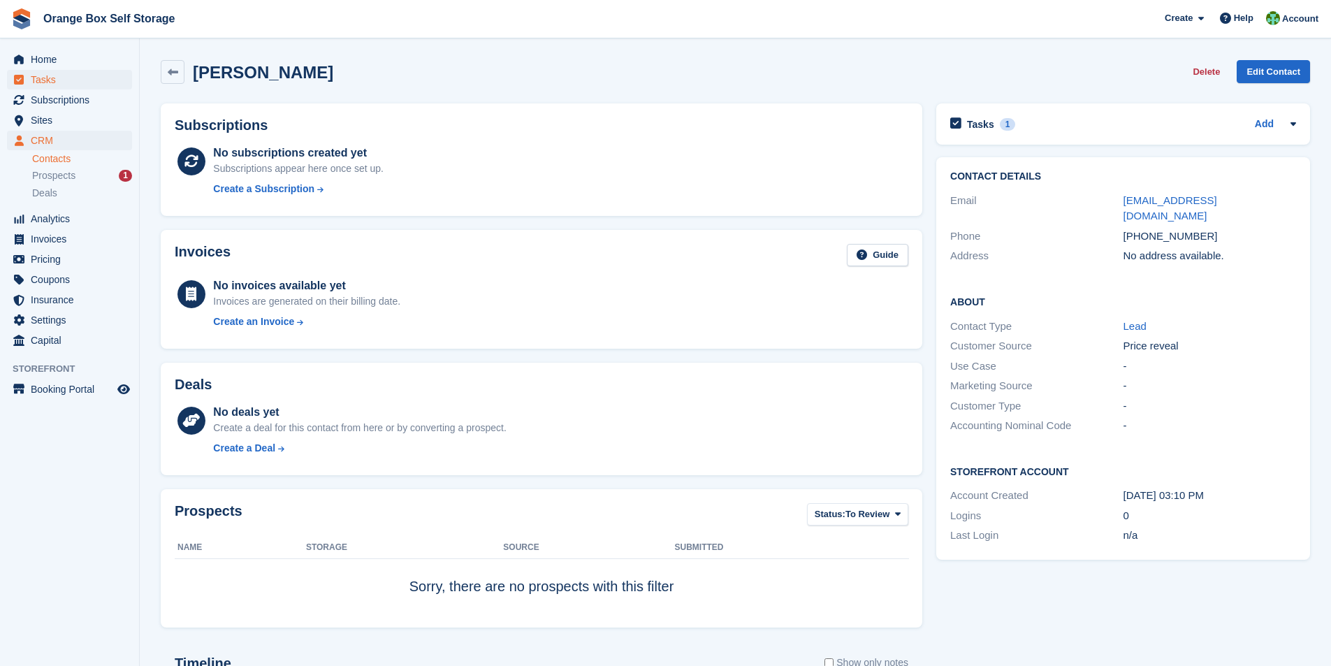 This screenshot has width=1331, height=666. What do you see at coordinates (541, 125) in the screenshot?
I see `h2: Subscriptions` at bounding box center [541, 125].